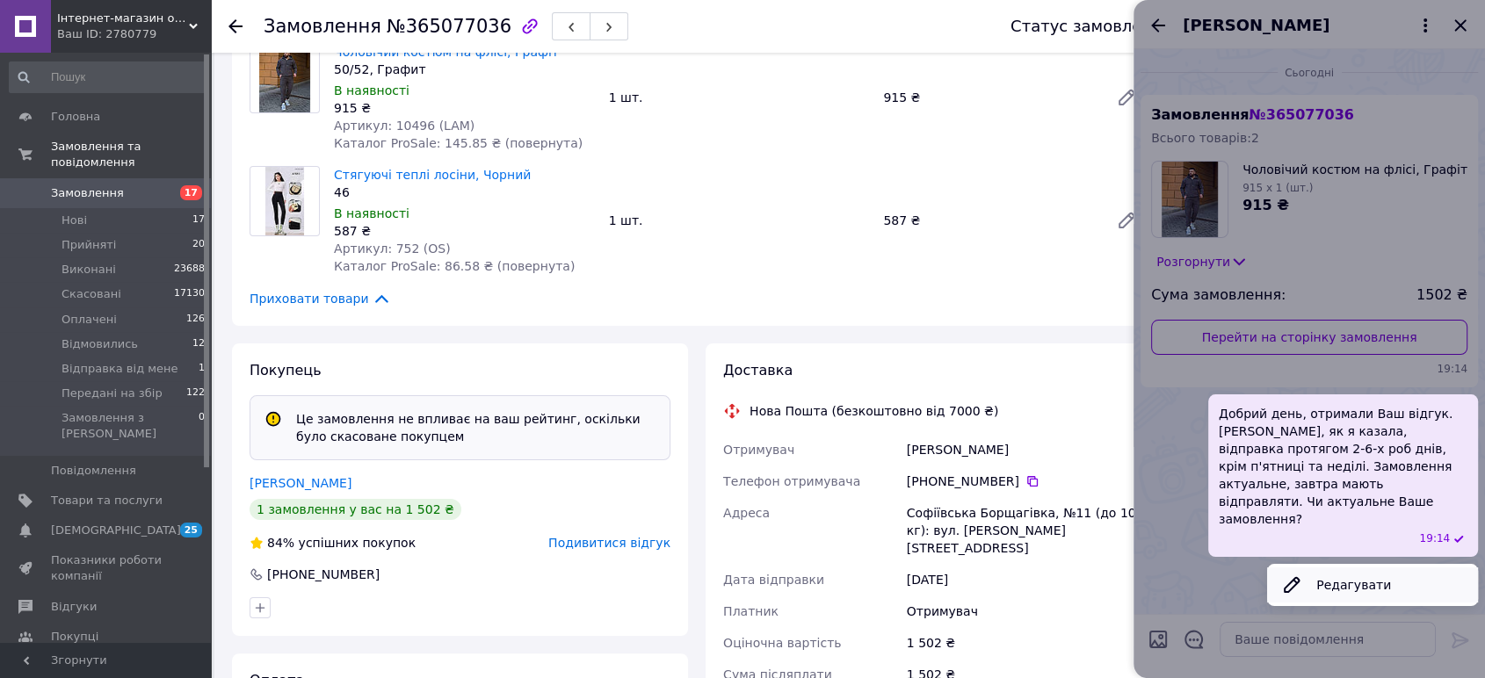 The height and width of the screenshot is (678, 1485). Describe the element at coordinates (1025, 612) in the screenshot. I see `div: Отримувач` at that location.